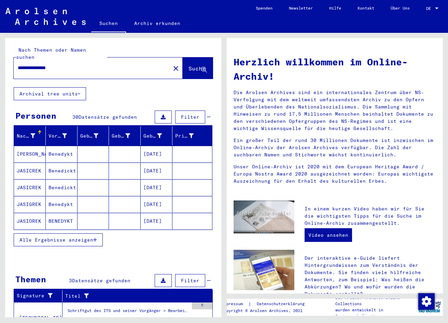  What do you see at coordinates (50, 94) in the screenshot?
I see `button: Archival tree units` at bounding box center [50, 94].